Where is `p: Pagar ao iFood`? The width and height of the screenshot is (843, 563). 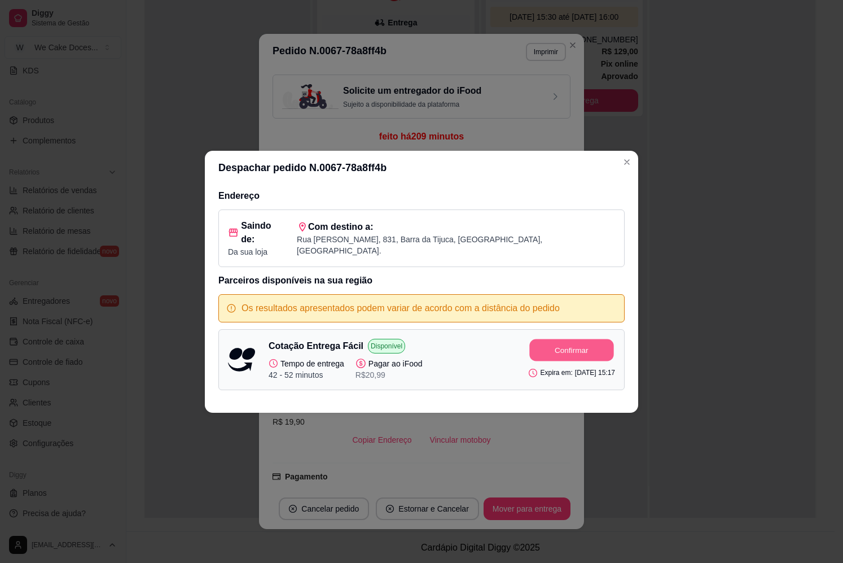
p: Pagar ao iFood is located at coordinates (389, 364).